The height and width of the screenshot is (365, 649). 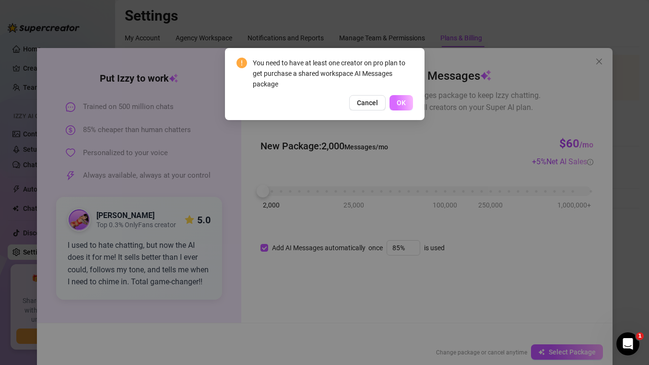 What do you see at coordinates (242, 63) in the screenshot?
I see `span: exclamation-circle` at bounding box center [242, 63].